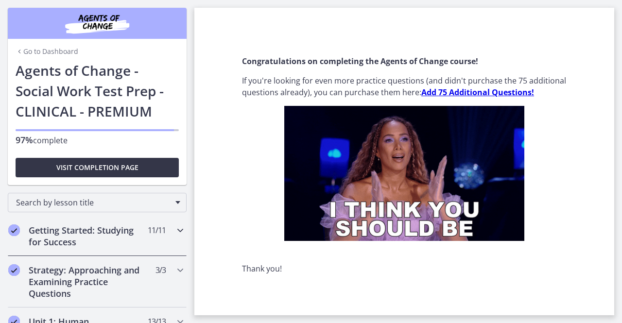 Image resolution: width=622 pixels, height=323 pixels. What do you see at coordinates (404, 86) in the screenshot?
I see `p: If you're looking for even more practice questions (and didn't purchase the 75 additional questio...` at bounding box center [404, 86].